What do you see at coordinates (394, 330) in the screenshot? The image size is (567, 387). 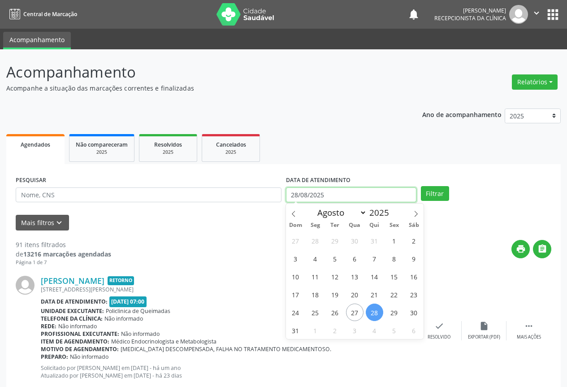 I see `span: Setembro 5, 2025` at bounding box center [394, 330].